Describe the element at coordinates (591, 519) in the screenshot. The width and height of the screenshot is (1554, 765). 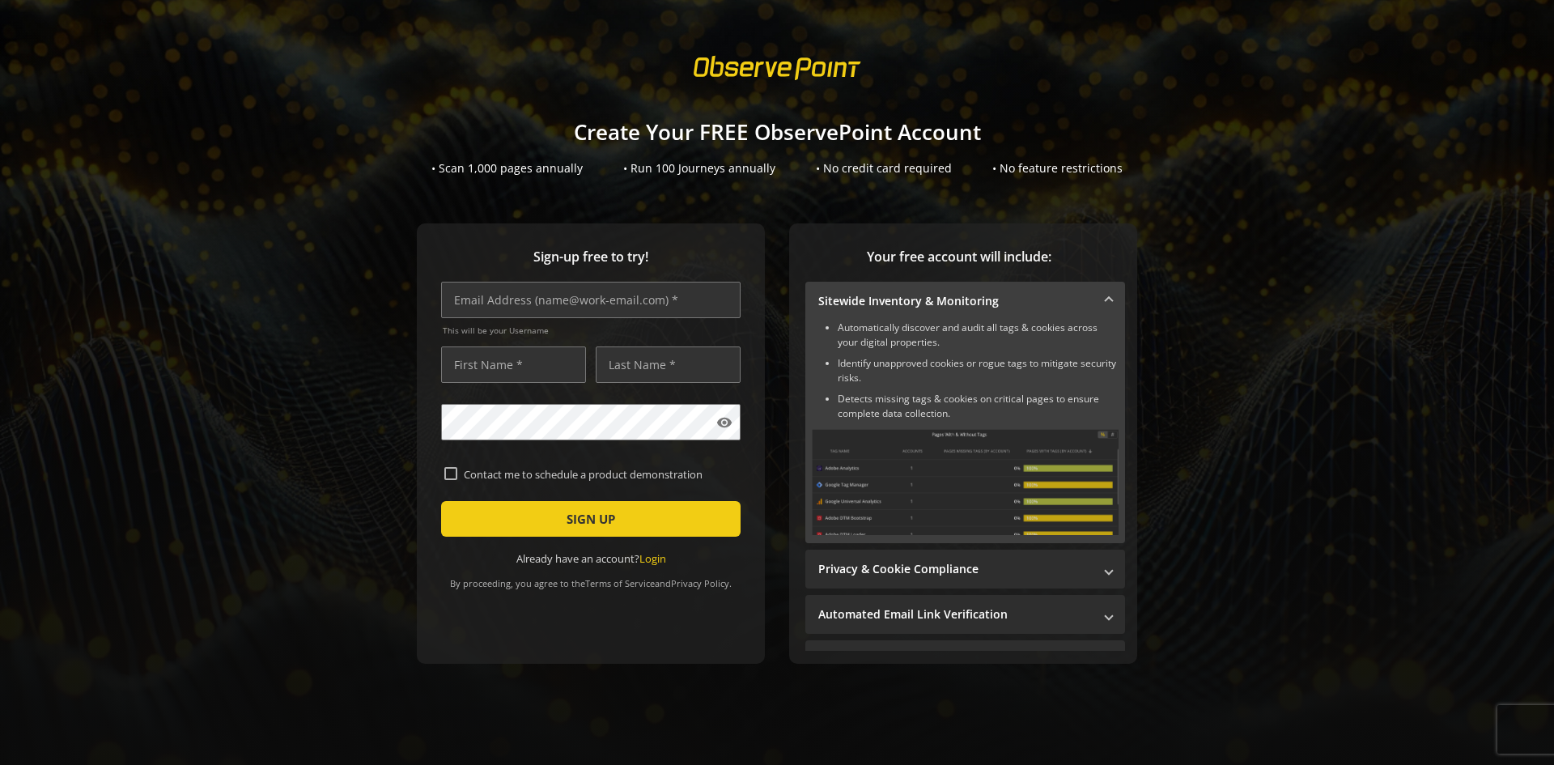
I see `button: SIGN UP` at that location.